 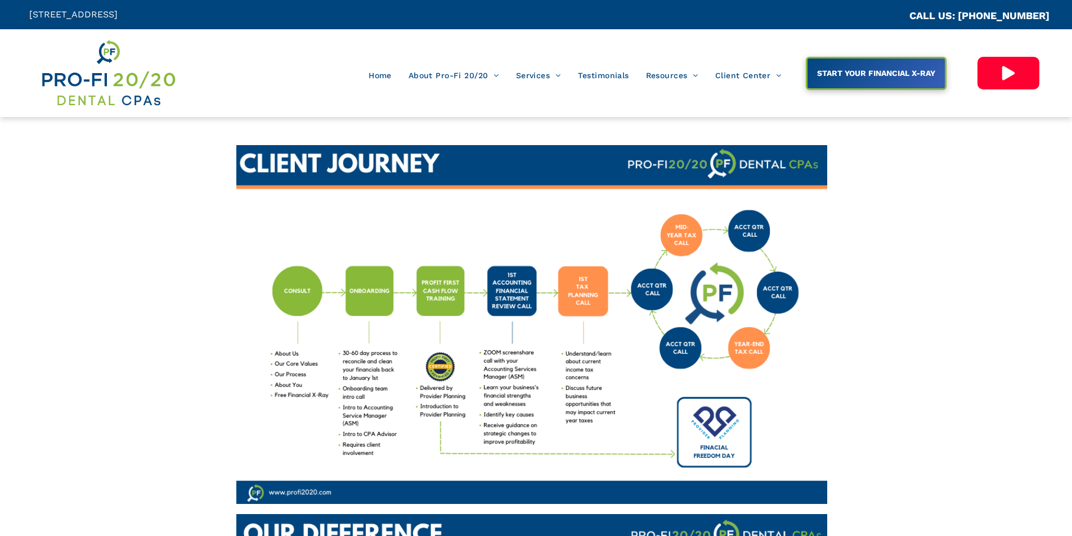 I want to click on a: START YOUR FINANCIAL X-RAY, so click(x=876, y=73).